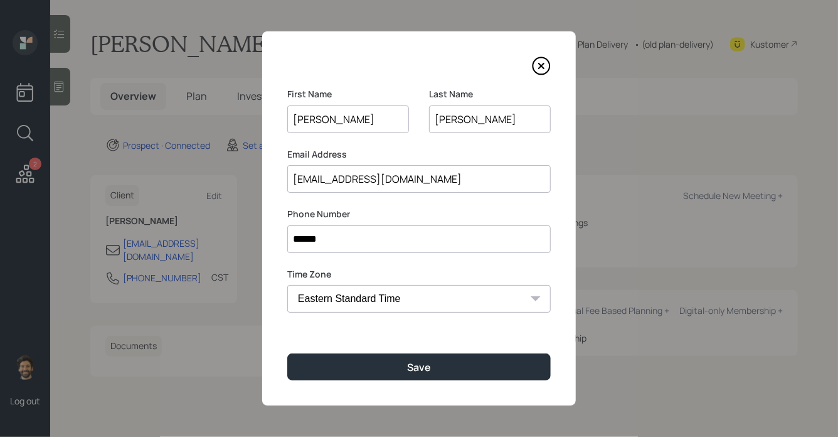 This screenshot has width=838, height=437. What do you see at coordinates (419, 367) in the screenshot?
I see `div: Save` at bounding box center [419, 367].